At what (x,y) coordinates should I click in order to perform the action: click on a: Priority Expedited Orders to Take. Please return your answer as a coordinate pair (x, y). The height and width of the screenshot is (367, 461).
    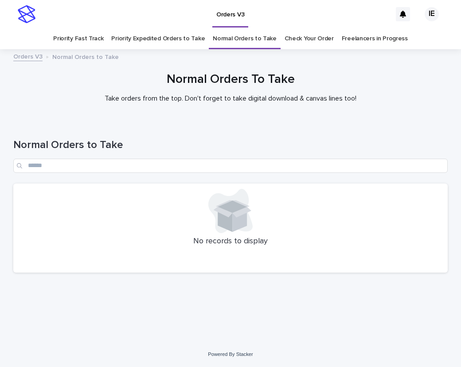
    Looking at the image, I should click on (158, 39).